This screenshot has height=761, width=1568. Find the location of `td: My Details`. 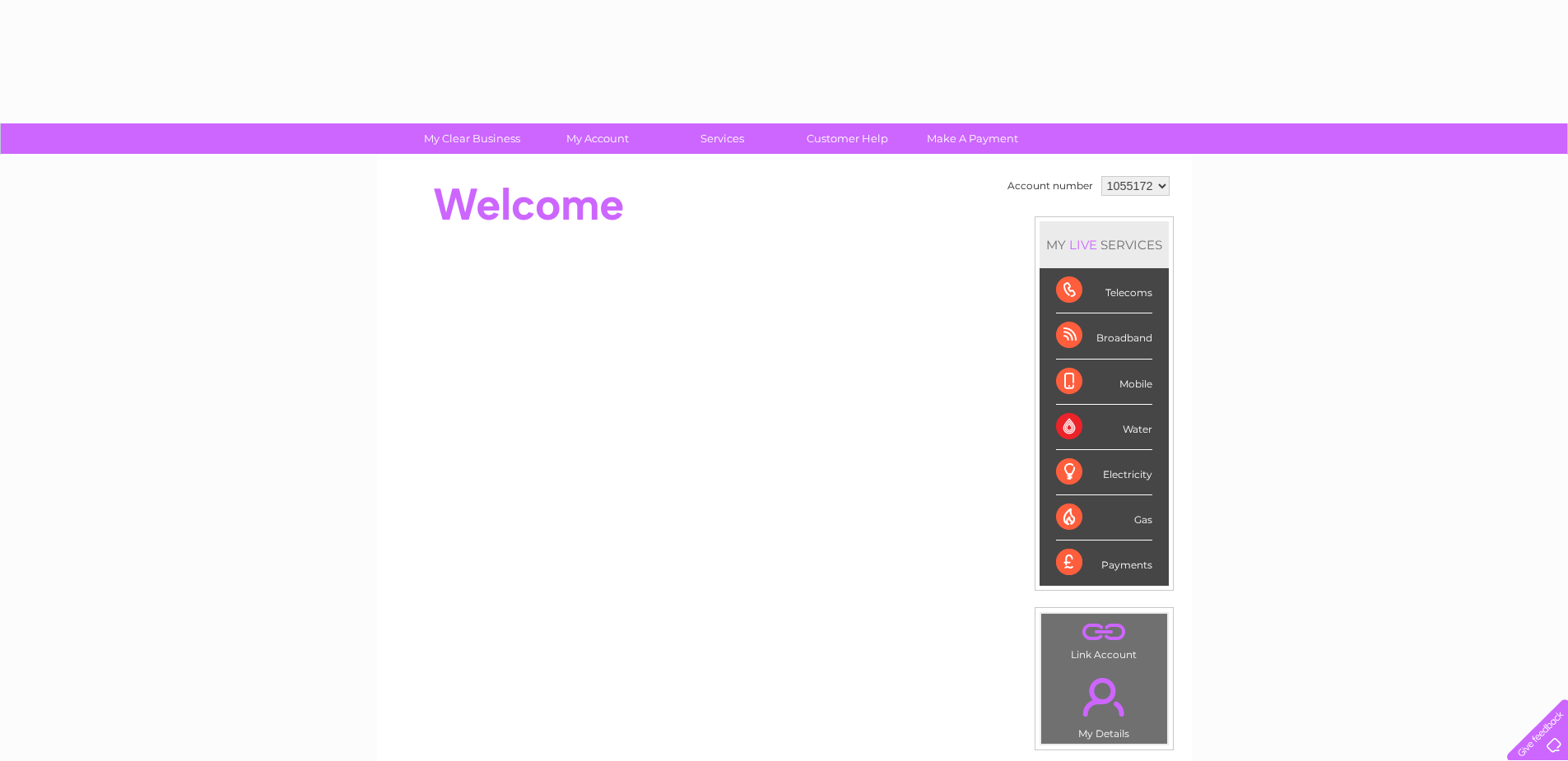

td: My Details is located at coordinates (1103, 704).